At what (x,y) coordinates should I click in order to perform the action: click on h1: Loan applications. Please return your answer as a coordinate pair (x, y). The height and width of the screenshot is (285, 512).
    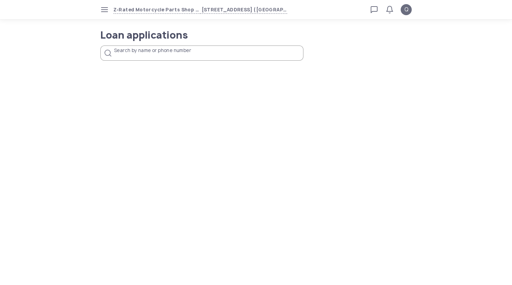
    Looking at the image, I should click on (188, 35).